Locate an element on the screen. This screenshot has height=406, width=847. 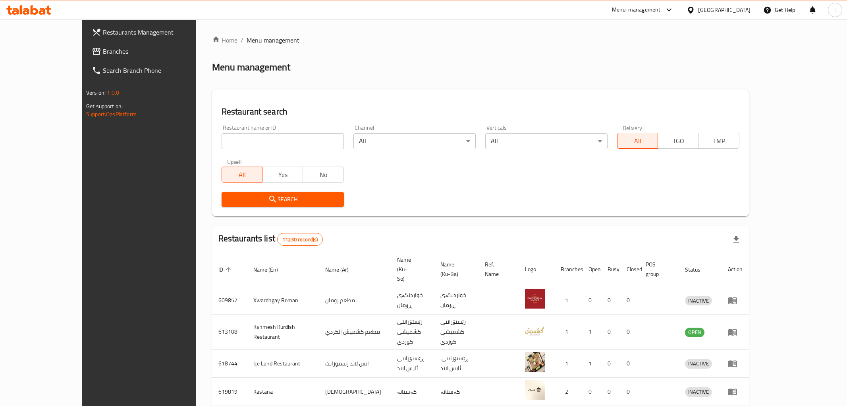
td: 613108 is located at coordinates (230, 332).